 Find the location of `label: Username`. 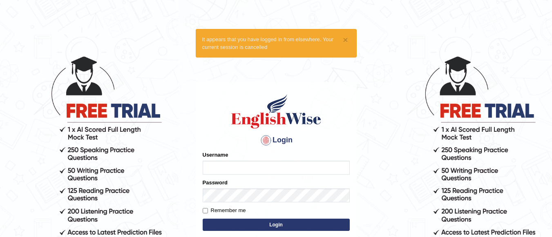

label: Username is located at coordinates (215, 155).